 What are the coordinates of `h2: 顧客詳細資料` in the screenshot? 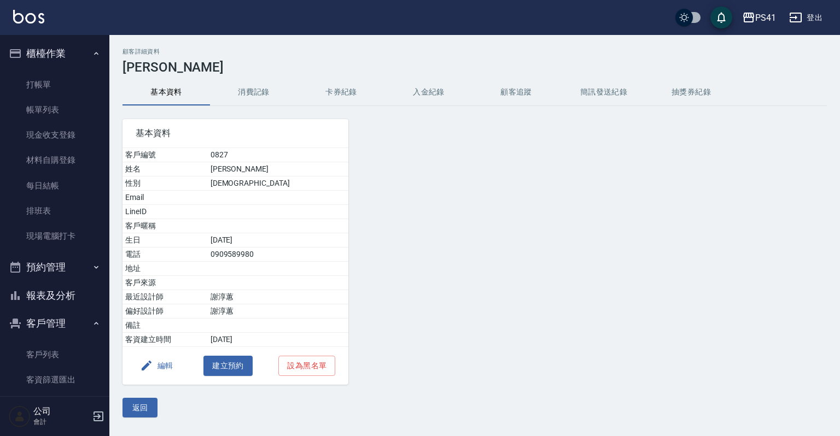 It's located at (474, 51).